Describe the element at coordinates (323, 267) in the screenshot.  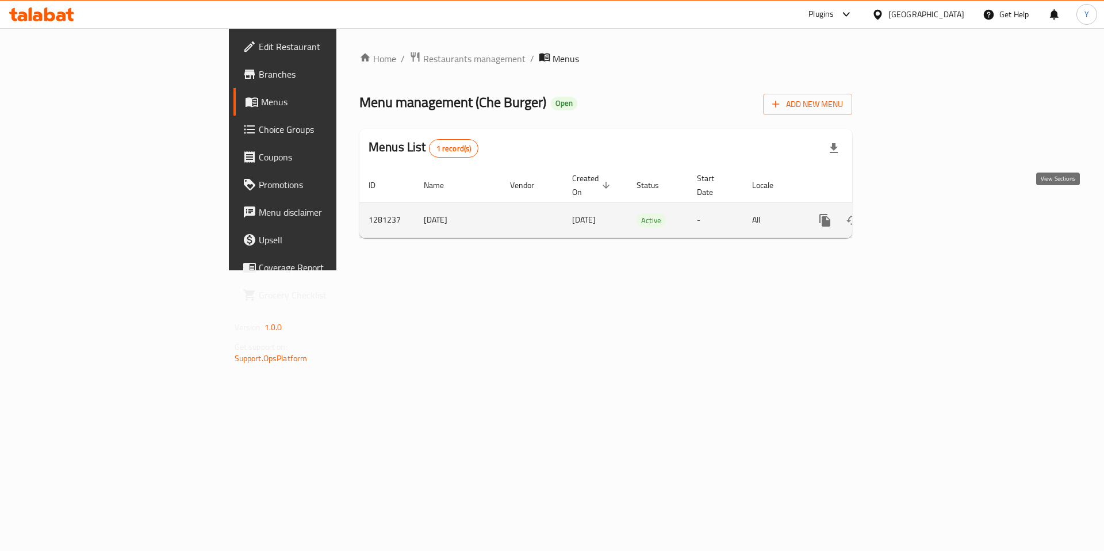
I see `a: Coverage Report` at that location.